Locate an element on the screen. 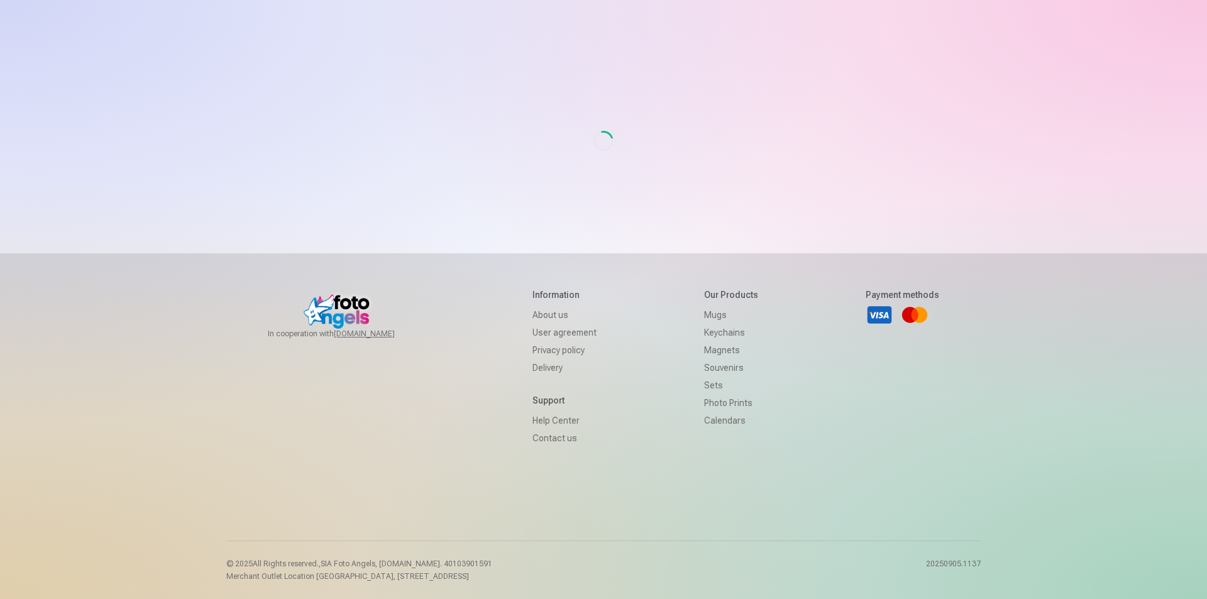 The height and width of the screenshot is (599, 1207). a: Privacy policy is located at coordinates (564, 350).